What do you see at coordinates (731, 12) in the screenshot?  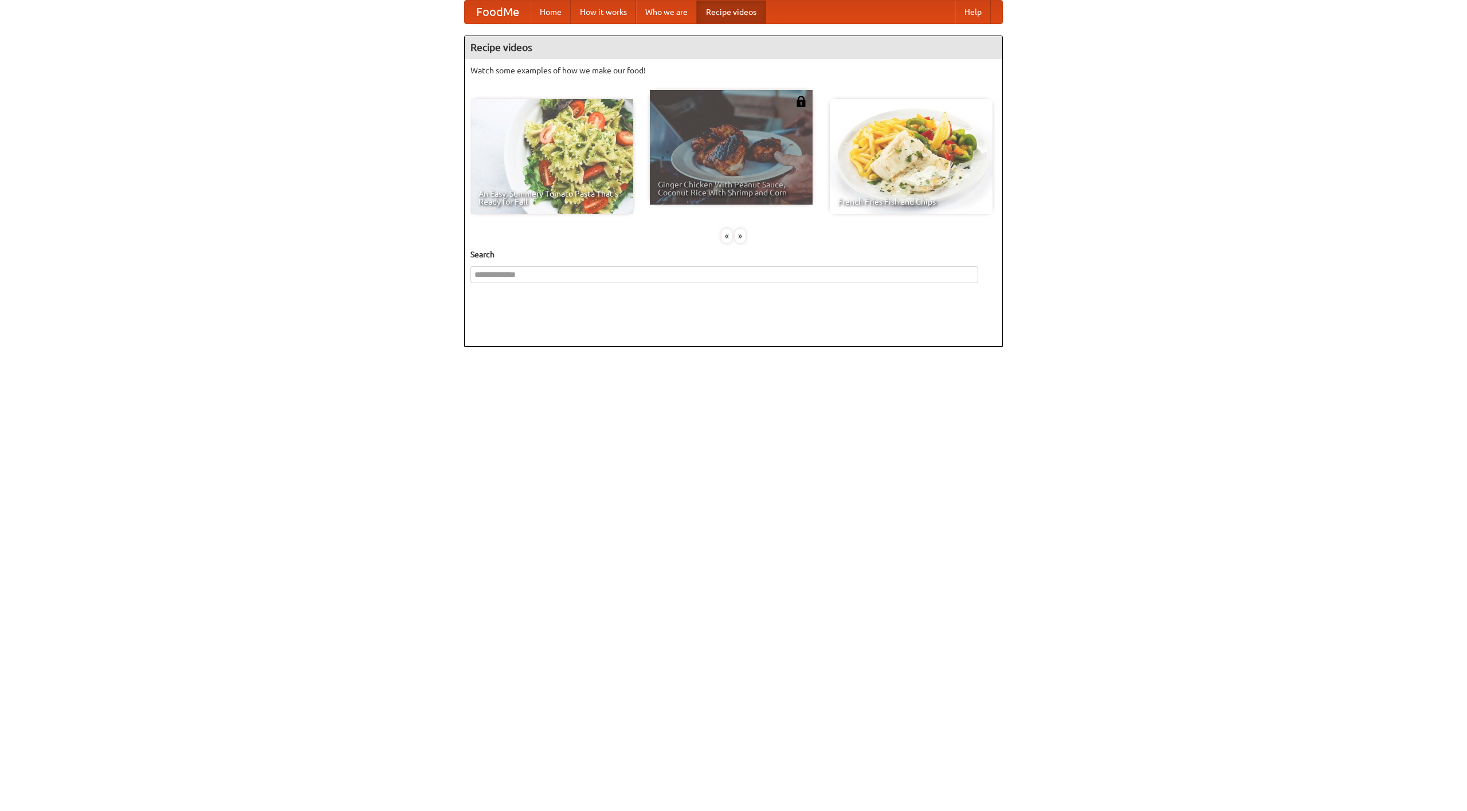 I see `a: Recipe videos` at bounding box center [731, 12].